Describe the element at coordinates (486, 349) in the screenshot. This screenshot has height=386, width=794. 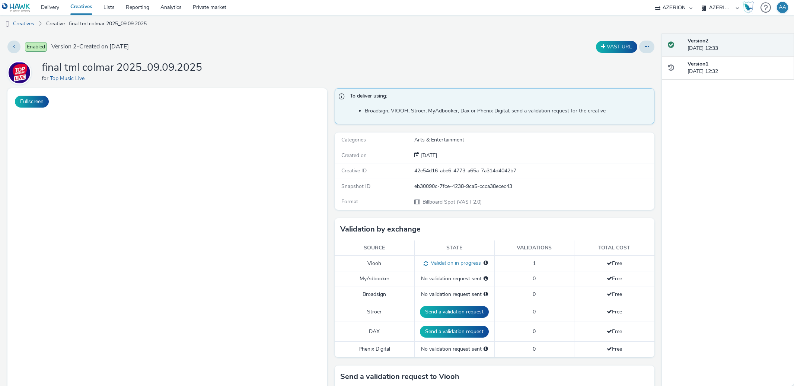
I see `div: Please select a deal below and click on Send to send a validation request to Phenix Digital.` at that location.